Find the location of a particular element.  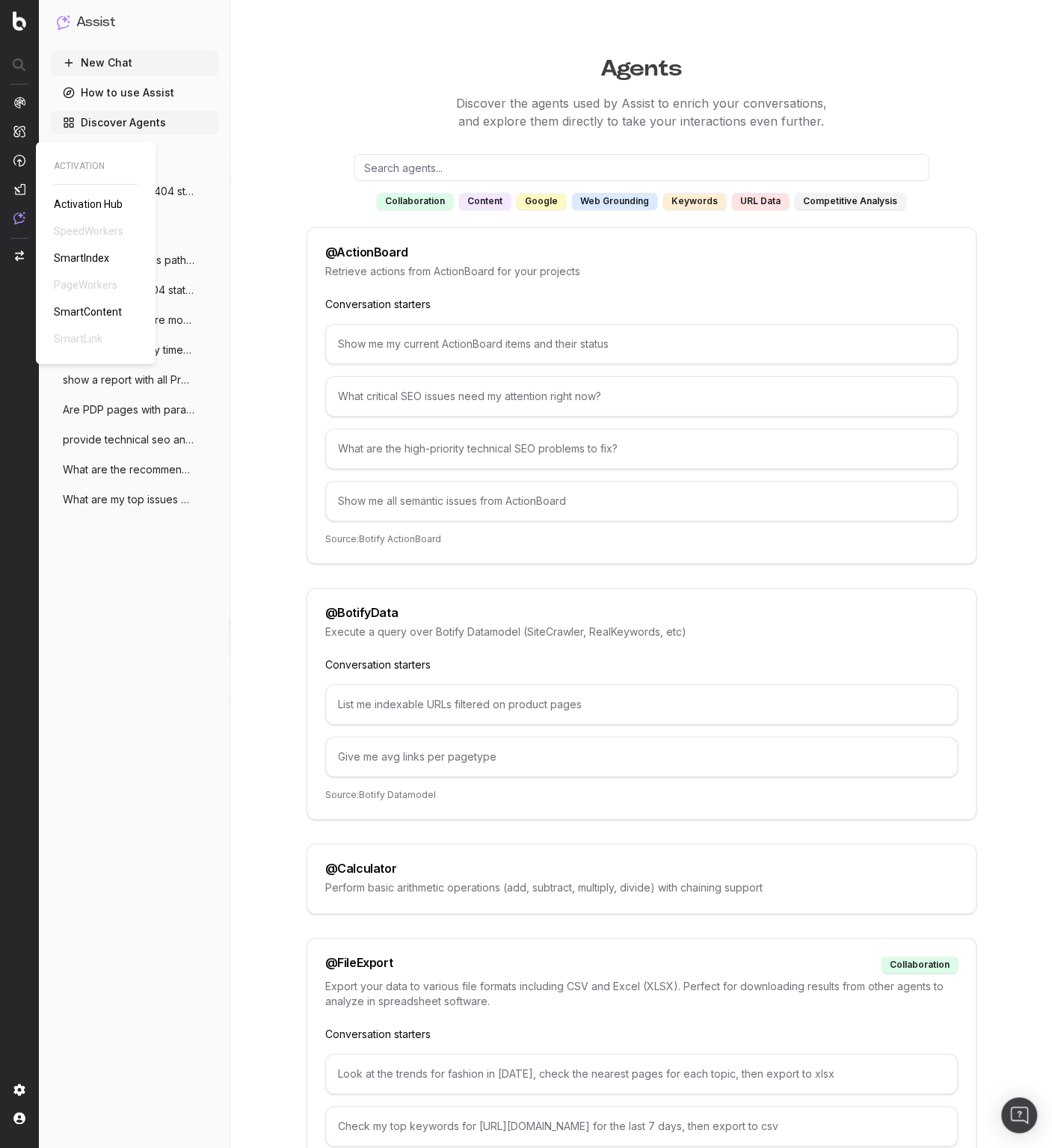

div: competitive analysis is located at coordinates (850, 202).